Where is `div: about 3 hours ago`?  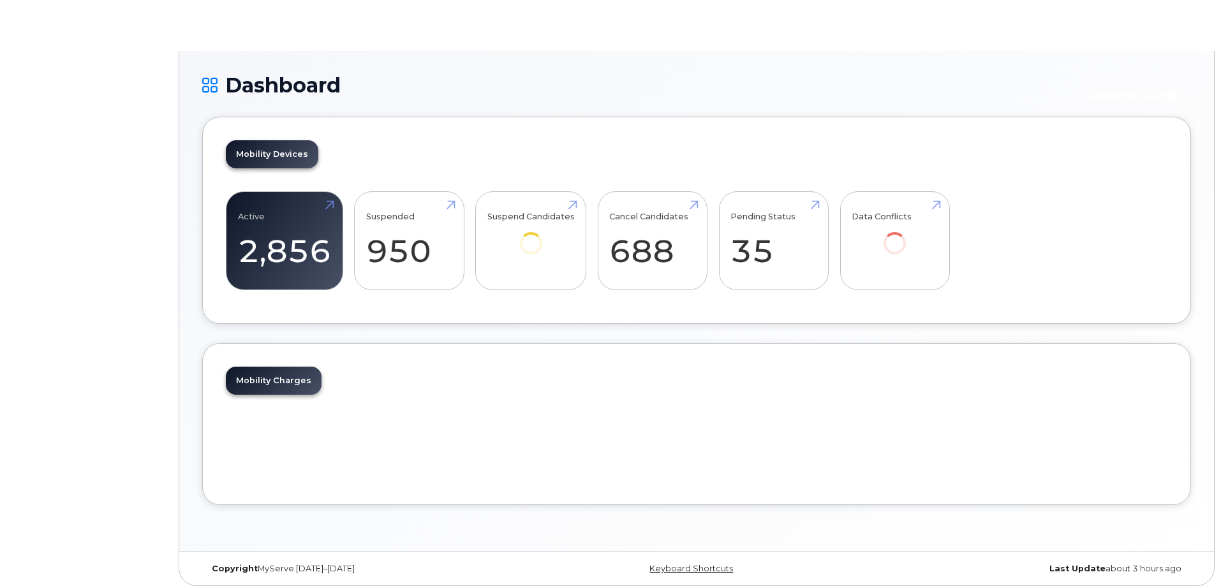
div: about 3 hours ago is located at coordinates (1026, 569).